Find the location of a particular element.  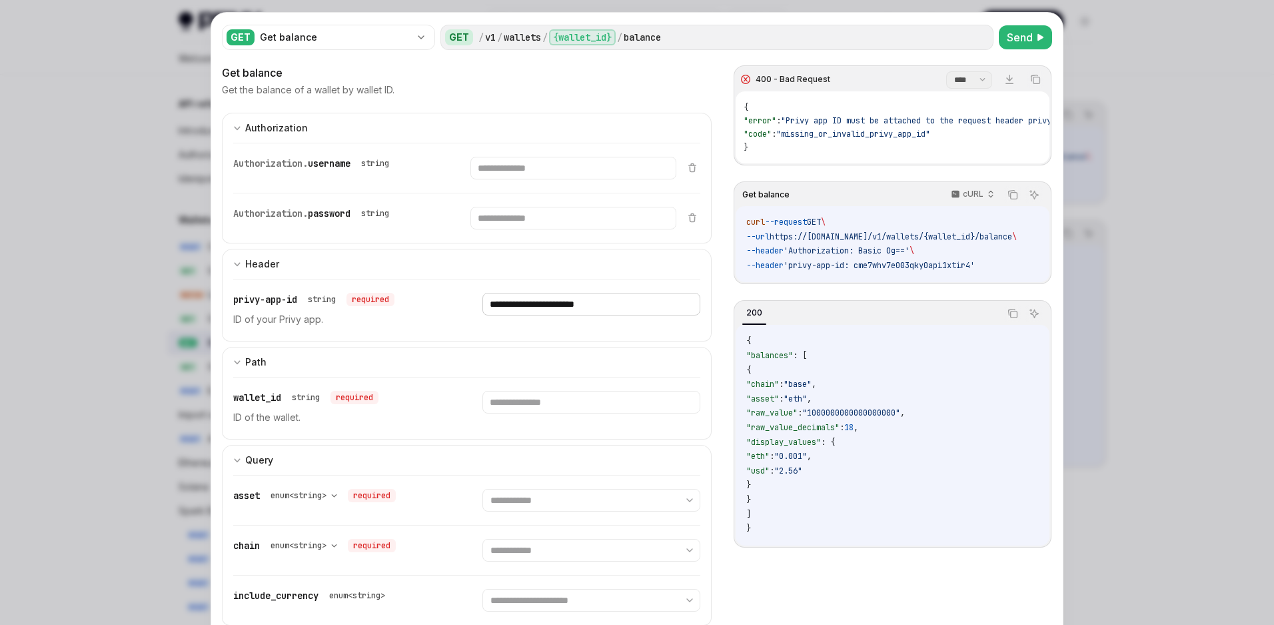

span: username is located at coordinates (329, 163).